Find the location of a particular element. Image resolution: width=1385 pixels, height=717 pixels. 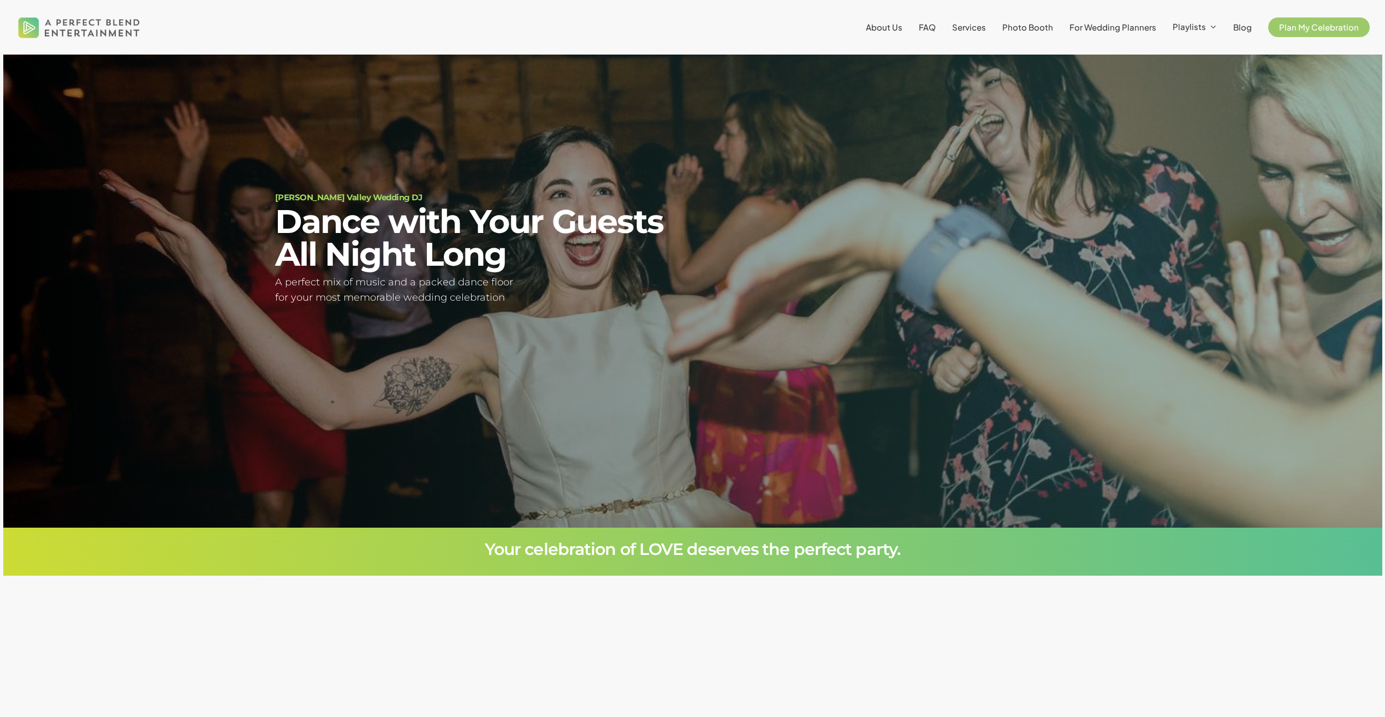

a: Services is located at coordinates (969, 27).